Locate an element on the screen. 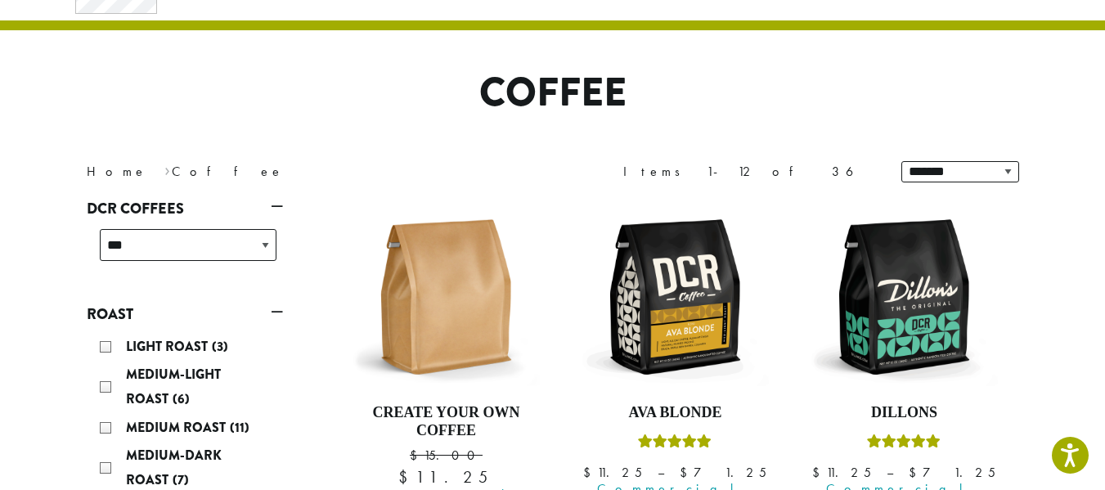  span: Medium-Light Roast is located at coordinates (173, 386).